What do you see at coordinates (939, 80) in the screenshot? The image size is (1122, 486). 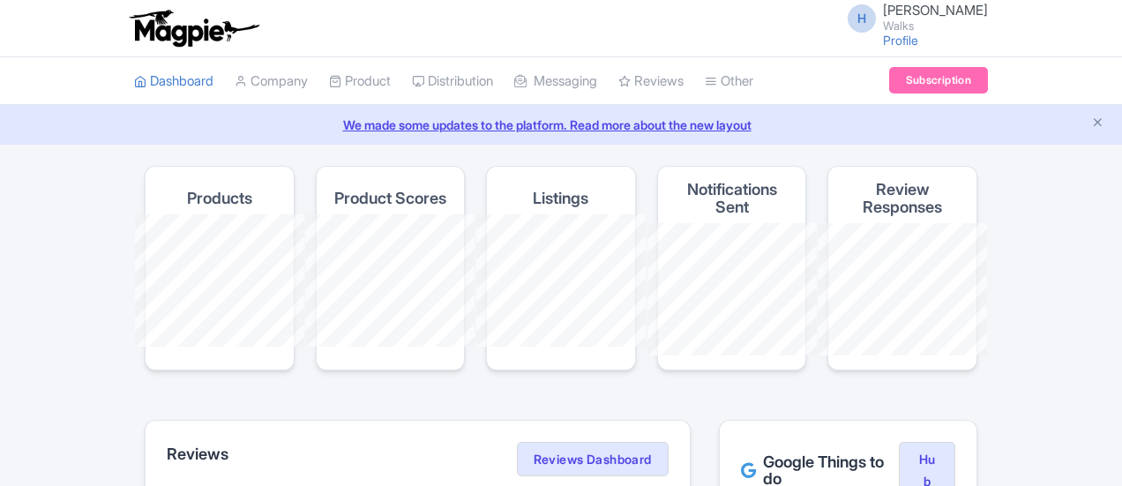 I see `a: Subscription` at bounding box center [939, 80].